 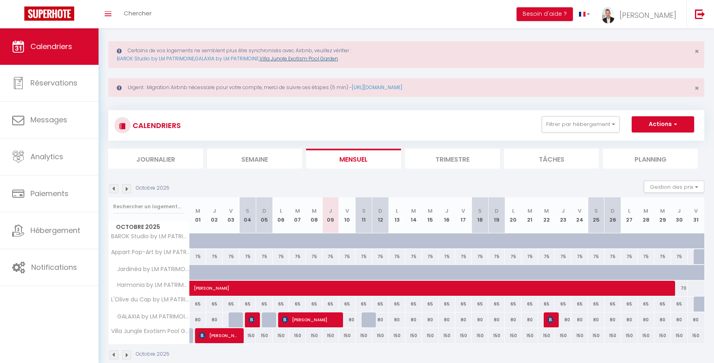 What do you see at coordinates (646, 215) in the screenshot?
I see `th: 28` at bounding box center [646, 215].